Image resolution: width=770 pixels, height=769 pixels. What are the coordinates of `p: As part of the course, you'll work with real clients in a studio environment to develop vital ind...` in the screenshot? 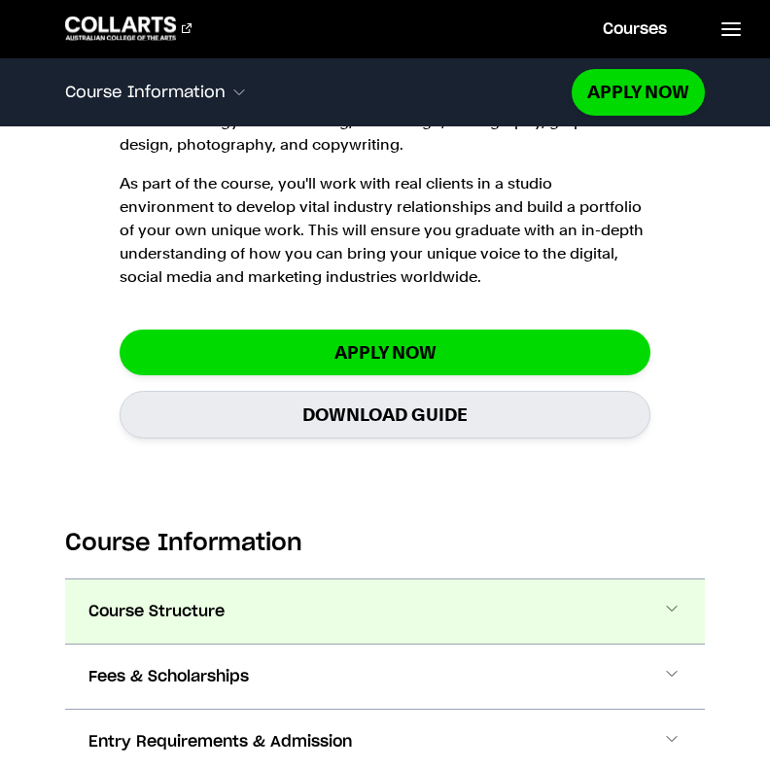 It's located at (385, 230).